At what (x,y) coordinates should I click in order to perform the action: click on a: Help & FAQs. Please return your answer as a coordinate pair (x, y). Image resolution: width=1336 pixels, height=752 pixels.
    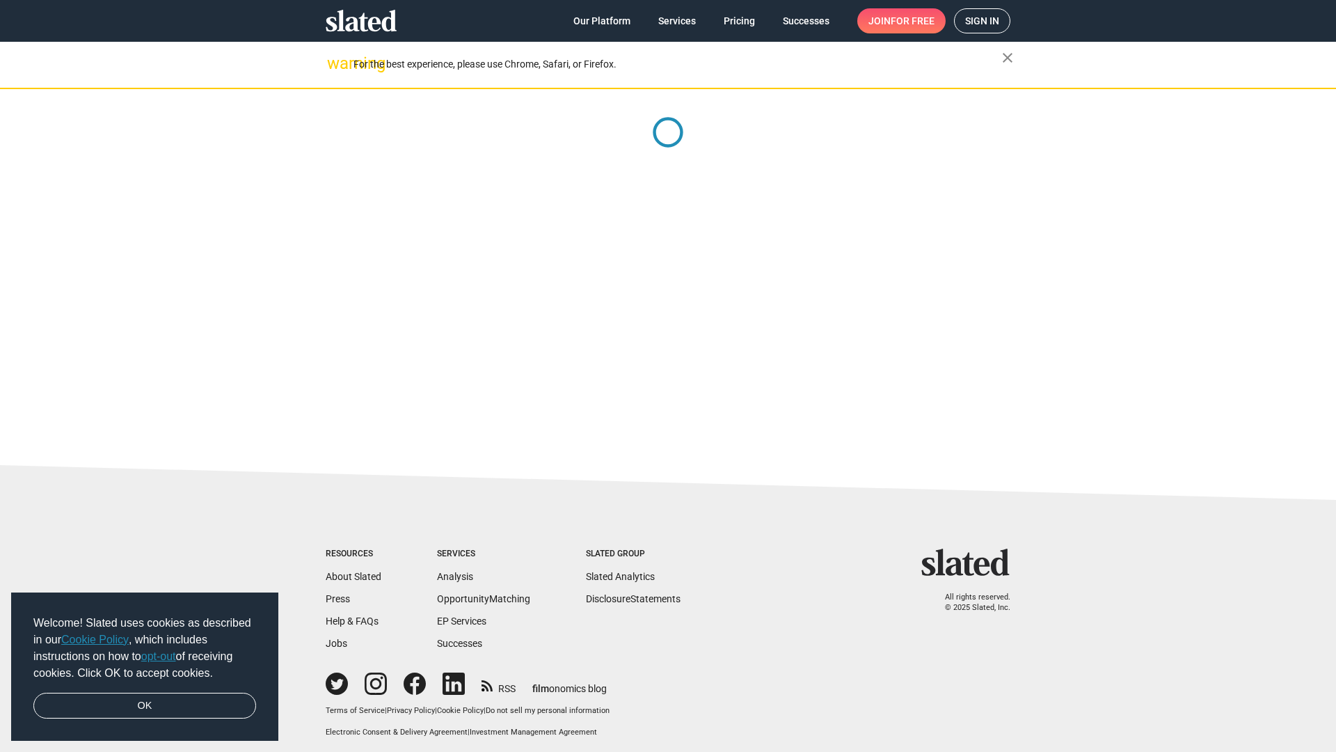
    Looking at the image, I should click on (352, 621).